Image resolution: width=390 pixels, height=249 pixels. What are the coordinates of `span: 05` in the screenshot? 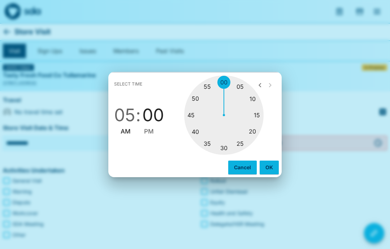 It's located at (125, 115).